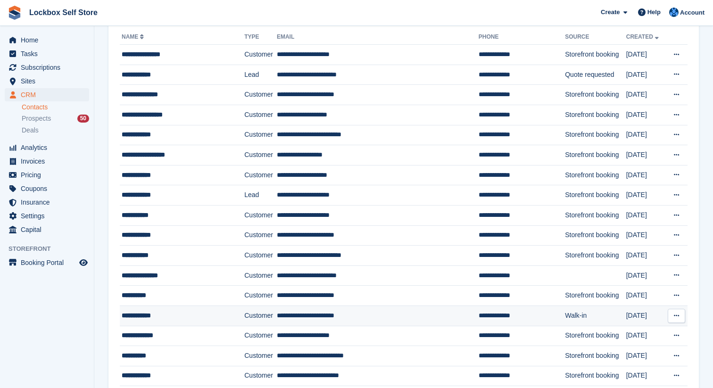 This screenshot has width=713, height=388. What do you see at coordinates (692, 13) in the screenshot?
I see `span: Account` at bounding box center [692, 13].